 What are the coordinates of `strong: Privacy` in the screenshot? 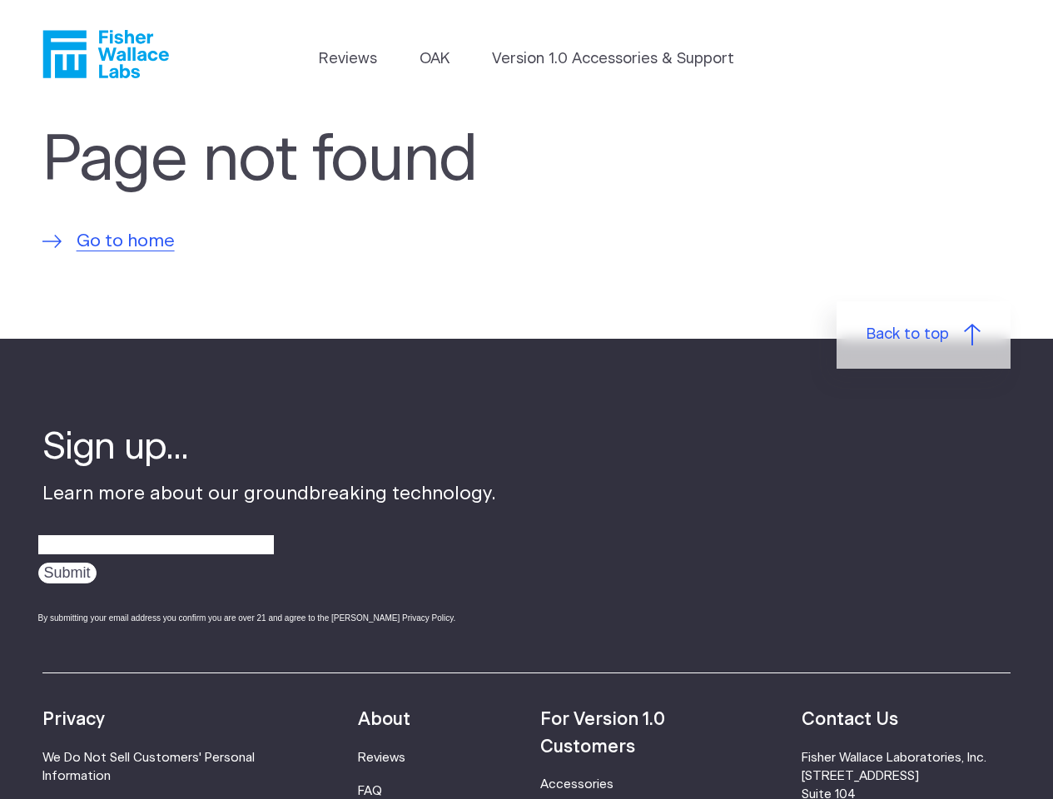 It's located at (73, 719).